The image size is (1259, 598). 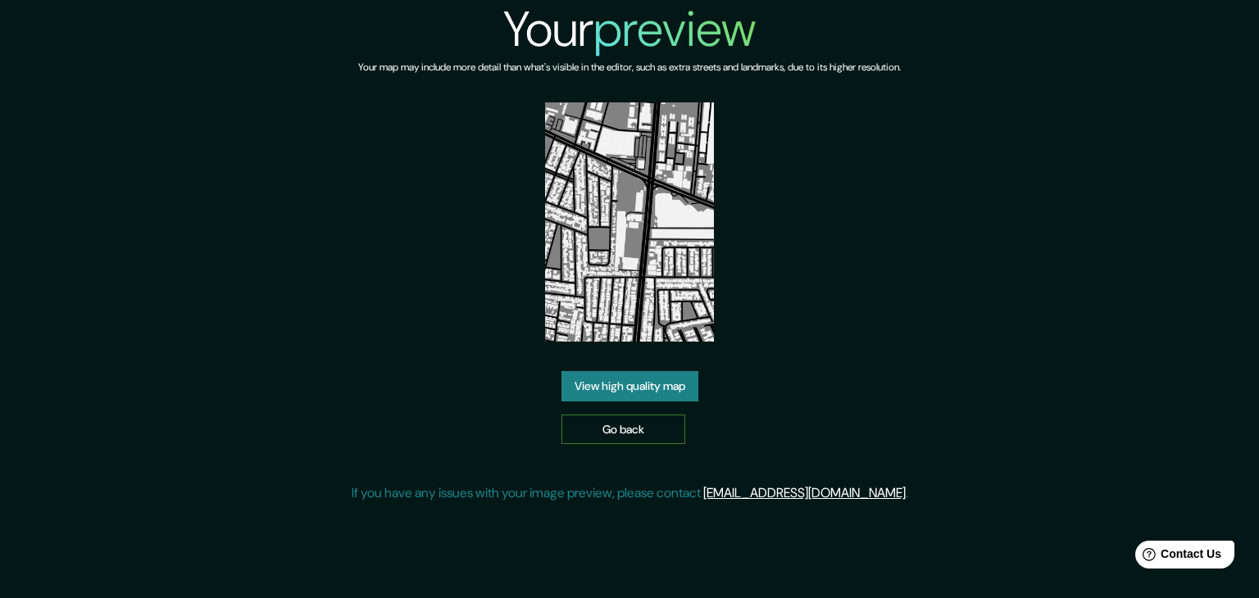 What do you see at coordinates (629, 386) in the screenshot?
I see `a: View high quality map` at bounding box center [629, 386].